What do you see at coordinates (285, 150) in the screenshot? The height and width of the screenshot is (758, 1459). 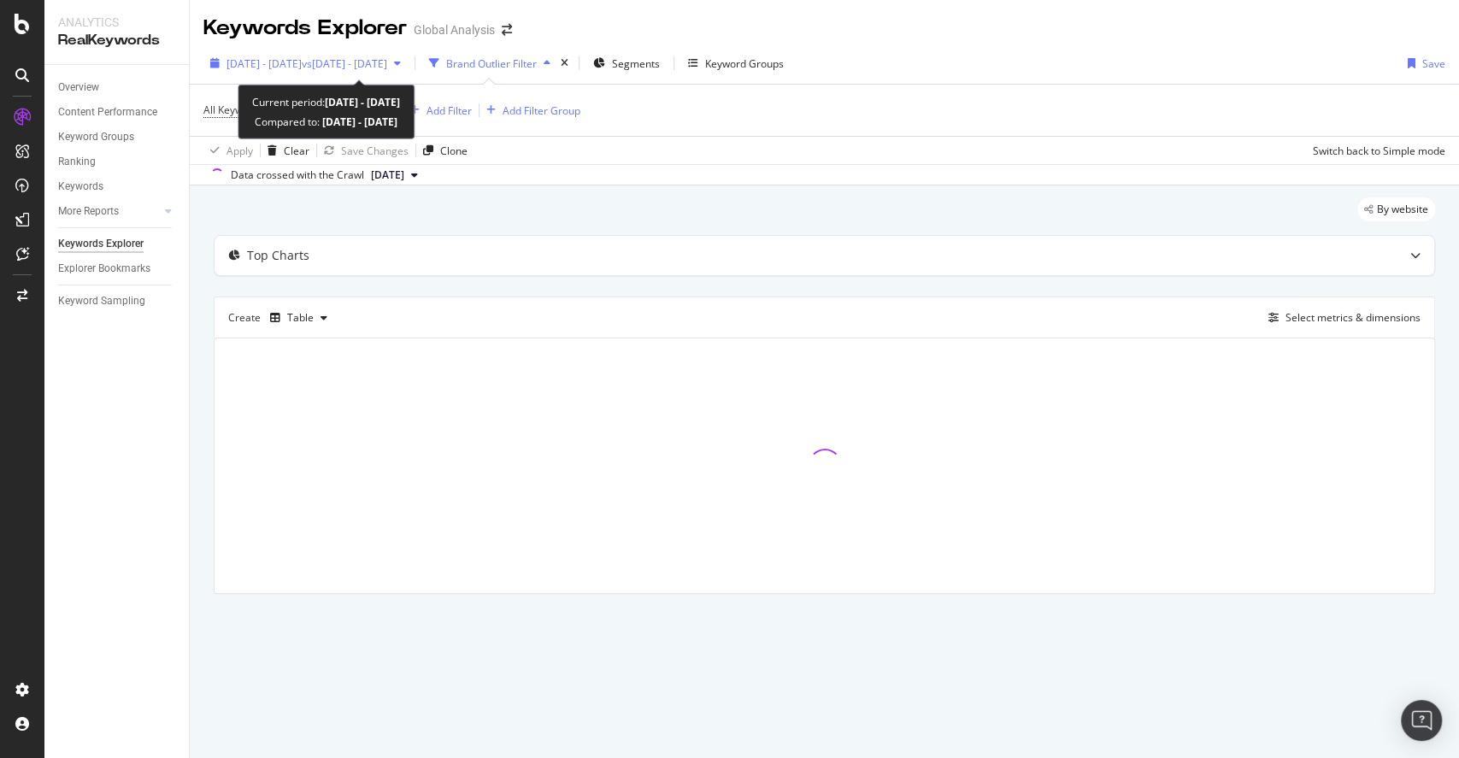 I see `button: Clear` at bounding box center [285, 150].